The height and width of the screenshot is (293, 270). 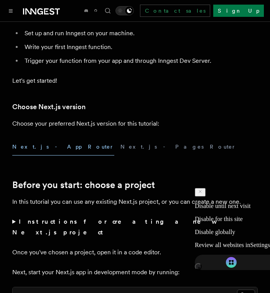 What do you see at coordinates (135, 253) in the screenshot?
I see `p: Once you've chosen a project, open it in a code editor.` at bounding box center [135, 253].